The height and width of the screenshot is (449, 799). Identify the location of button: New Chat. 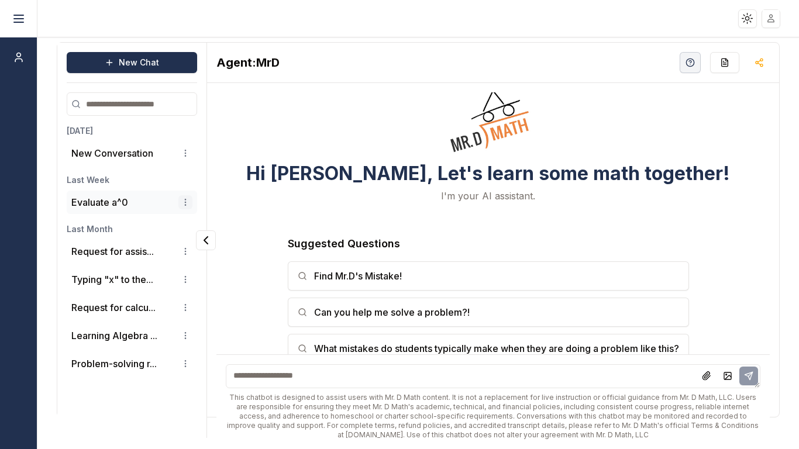
(132, 63).